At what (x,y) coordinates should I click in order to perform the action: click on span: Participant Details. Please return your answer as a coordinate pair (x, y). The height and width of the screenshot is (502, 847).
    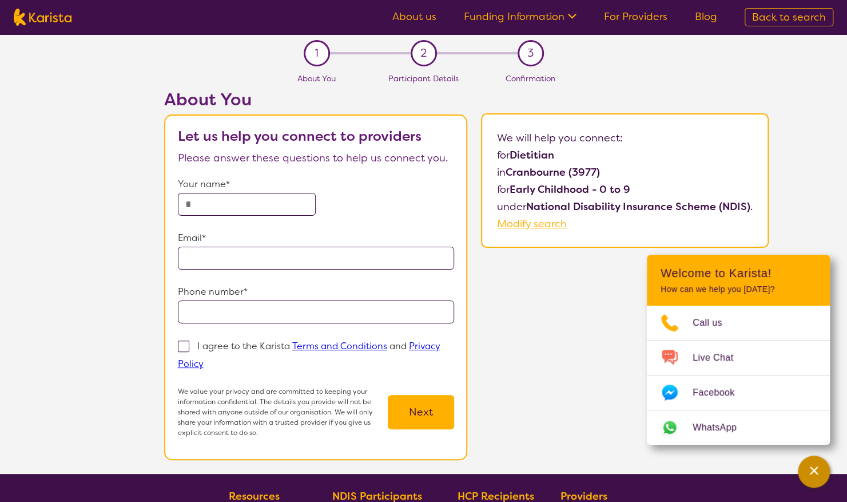
    Looking at the image, I should click on (423, 78).